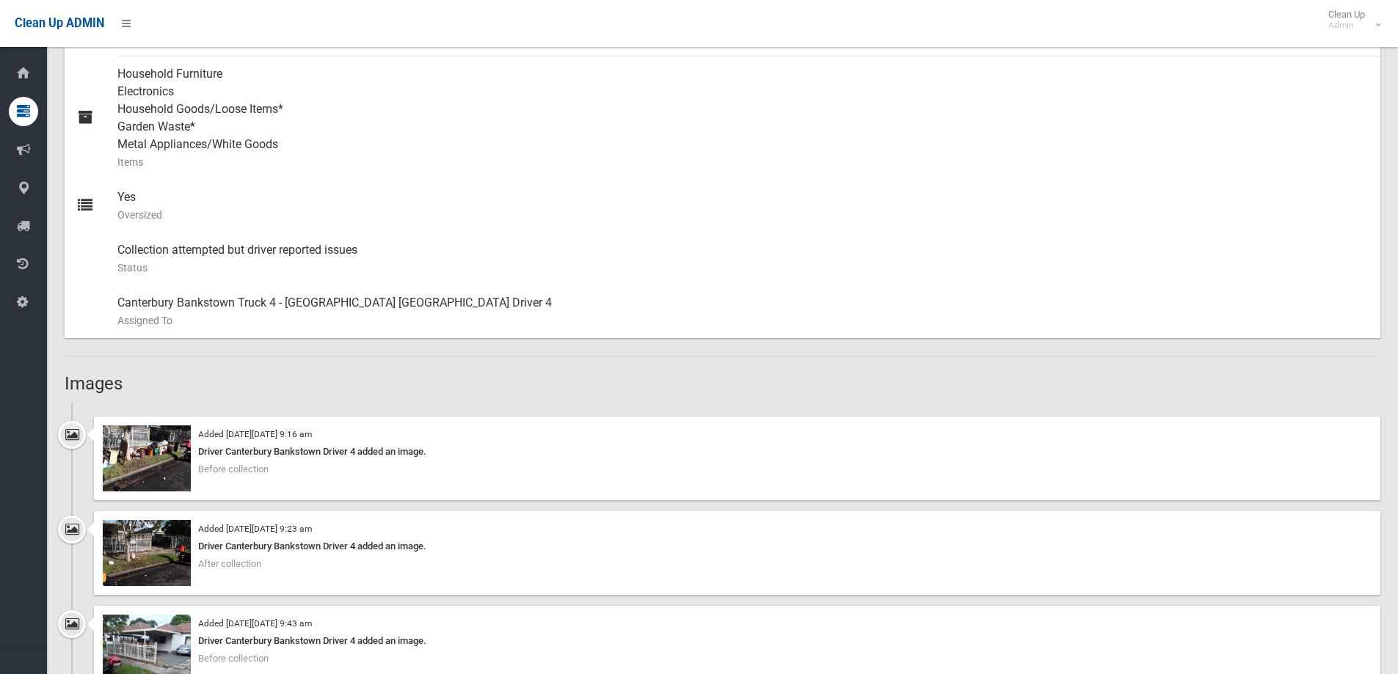 The image size is (1398, 674). What do you see at coordinates (147, 553) in the screenshot?
I see `img: 2025-04-2309.23.384828002822059229855.jpg` at bounding box center [147, 553].